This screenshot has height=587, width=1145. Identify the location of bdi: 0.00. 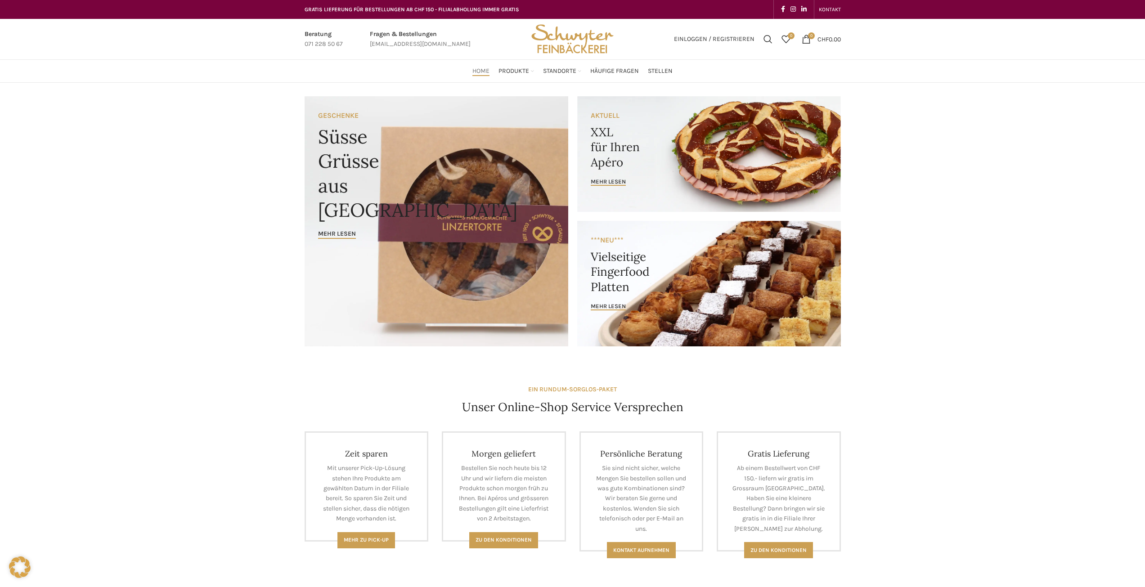
(829, 39).